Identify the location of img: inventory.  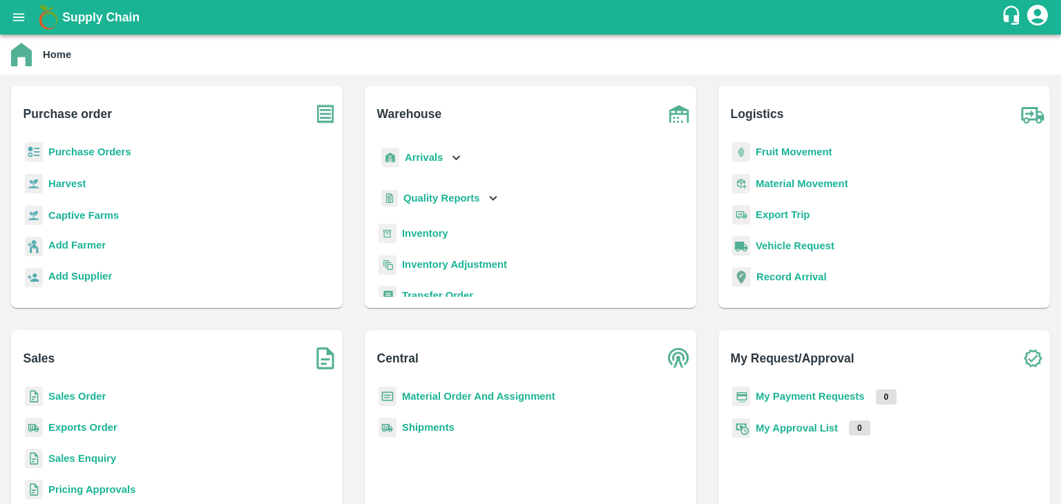
(388, 265).